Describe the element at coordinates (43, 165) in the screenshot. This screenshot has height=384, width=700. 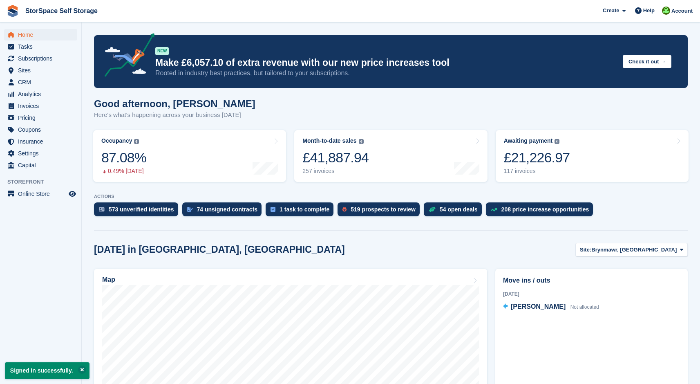
I see `span: Capital` at that location.